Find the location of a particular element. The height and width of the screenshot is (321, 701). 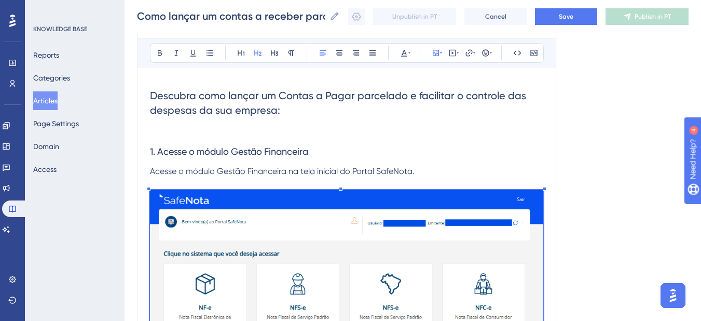

button: Unpublish in PT is located at coordinates (415, 17).